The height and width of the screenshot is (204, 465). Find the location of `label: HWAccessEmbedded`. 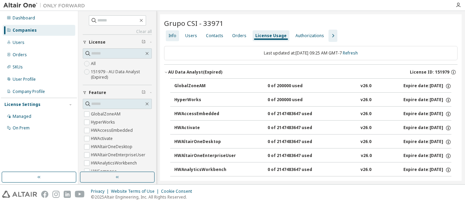

label: HWAccessEmbedded is located at coordinates (112, 130).